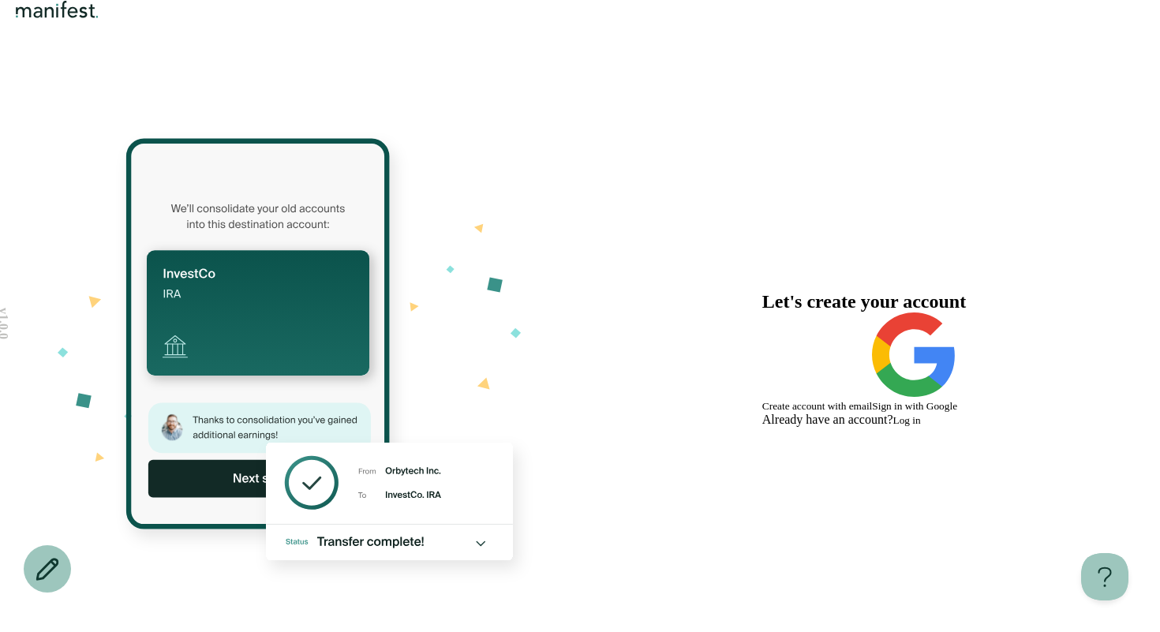 The width and height of the screenshot is (1160, 632). I want to click on span: Already have an account?, so click(828, 419).